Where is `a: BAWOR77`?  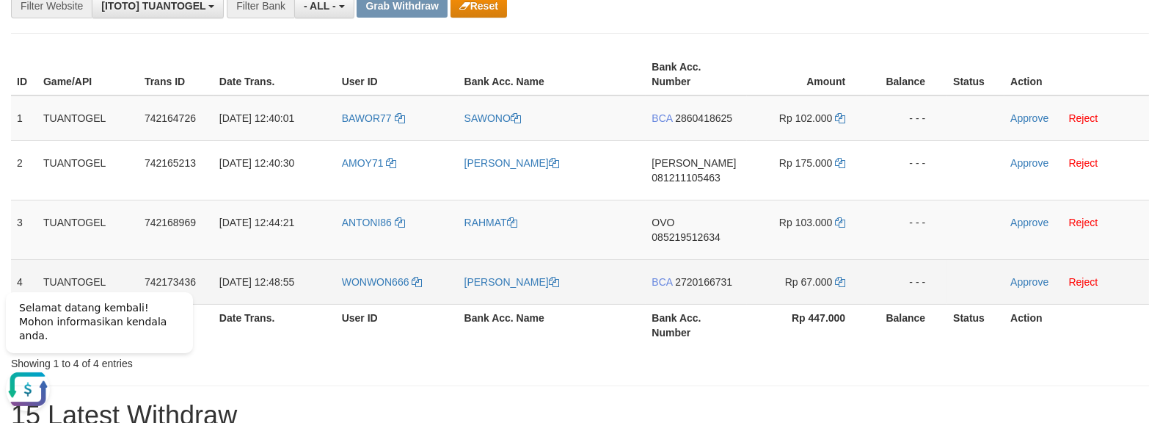
a: BAWOR77 is located at coordinates (373, 118).